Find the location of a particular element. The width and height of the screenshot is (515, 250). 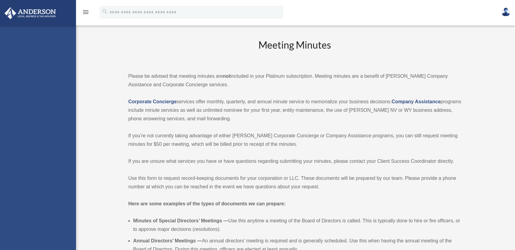

i: menu is located at coordinates (86, 12).